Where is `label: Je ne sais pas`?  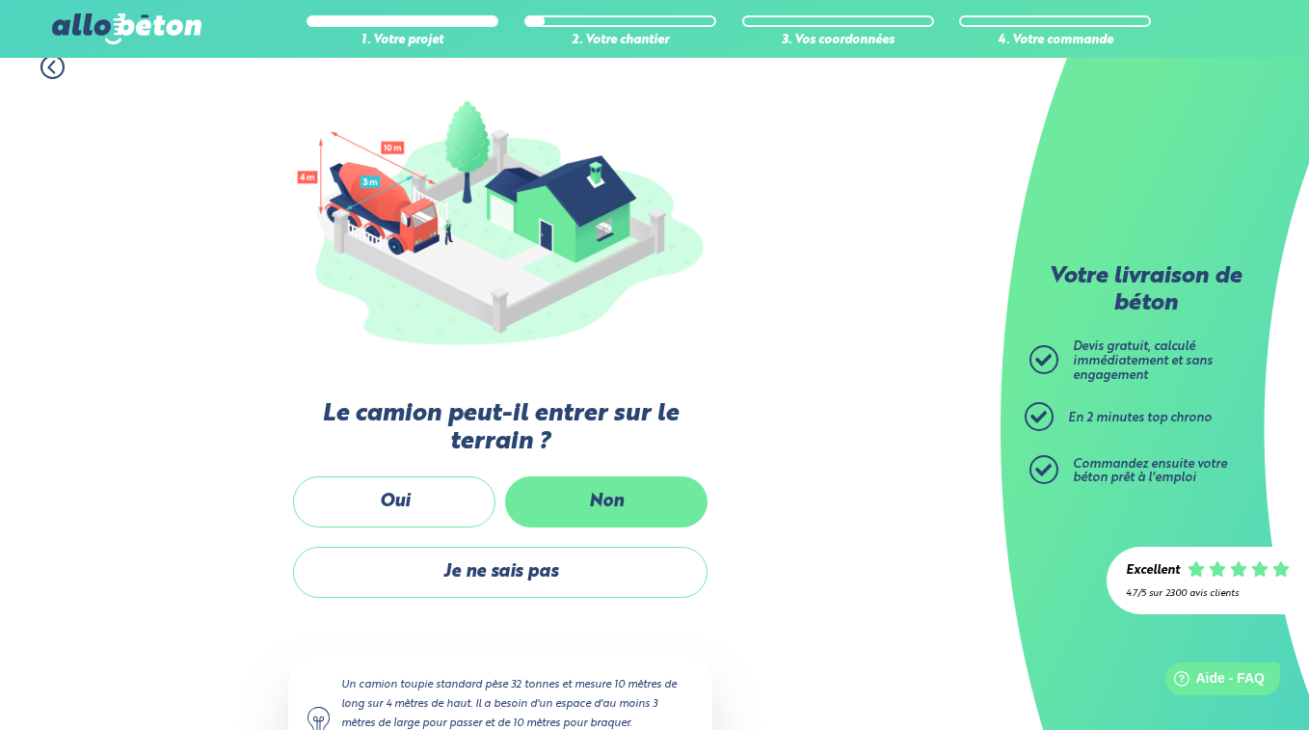 label: Je ne sais pas is located at coordinates (500, 572).